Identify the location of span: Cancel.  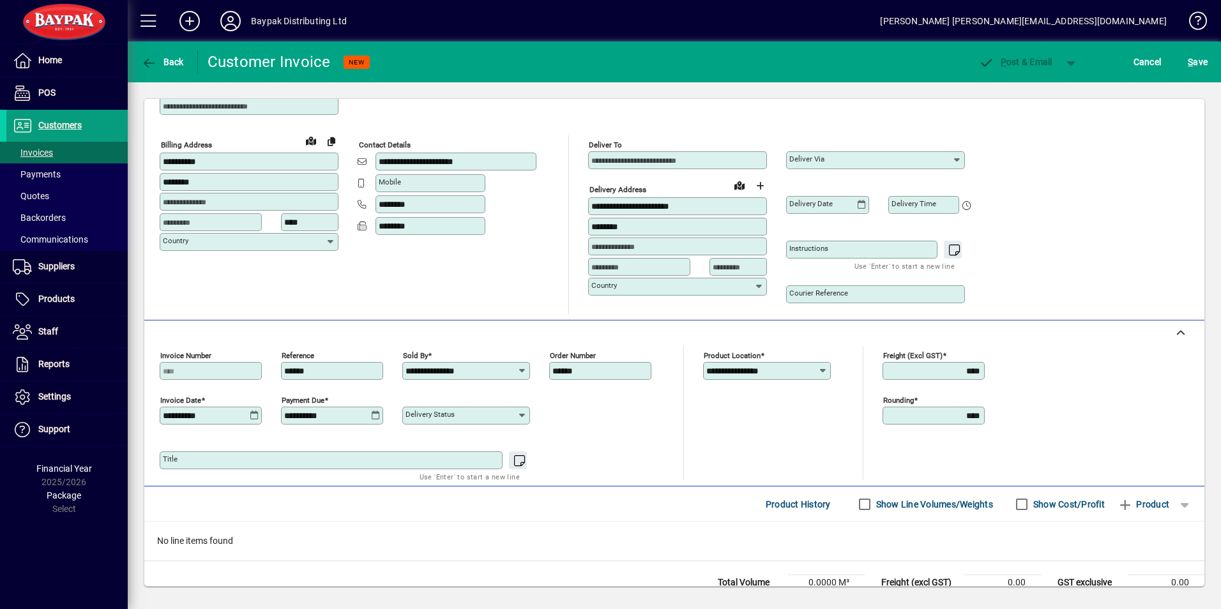
(1147, 62).